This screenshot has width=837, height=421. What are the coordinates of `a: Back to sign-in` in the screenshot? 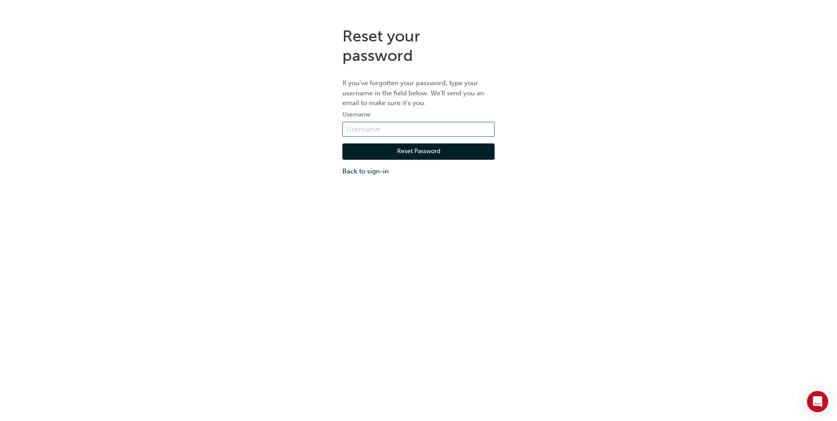 It's located at (418, 171).